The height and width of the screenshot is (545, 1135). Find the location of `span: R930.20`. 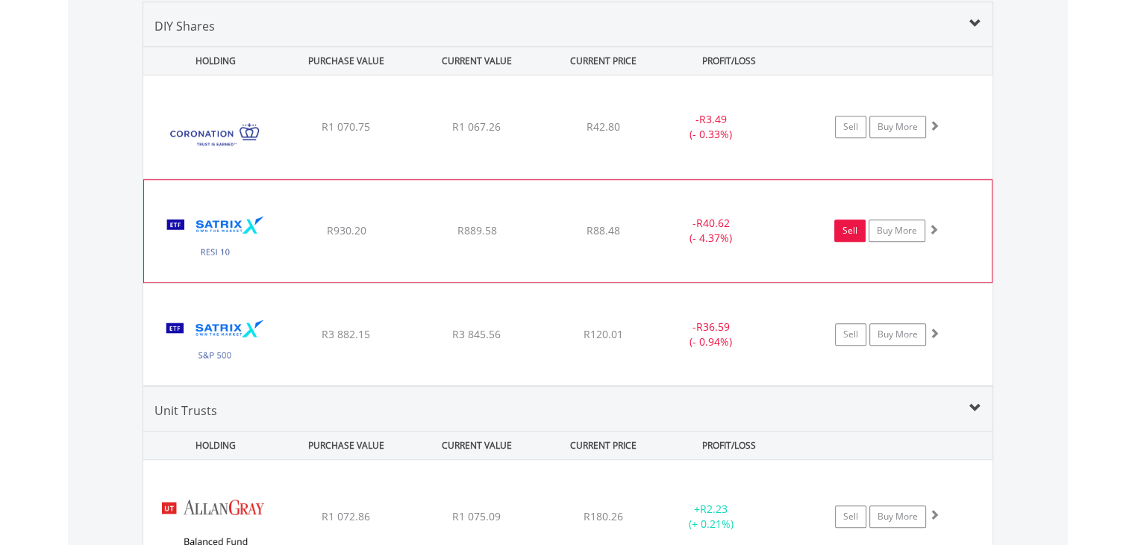

span: R930.20 is located at coordinates (346, 230).